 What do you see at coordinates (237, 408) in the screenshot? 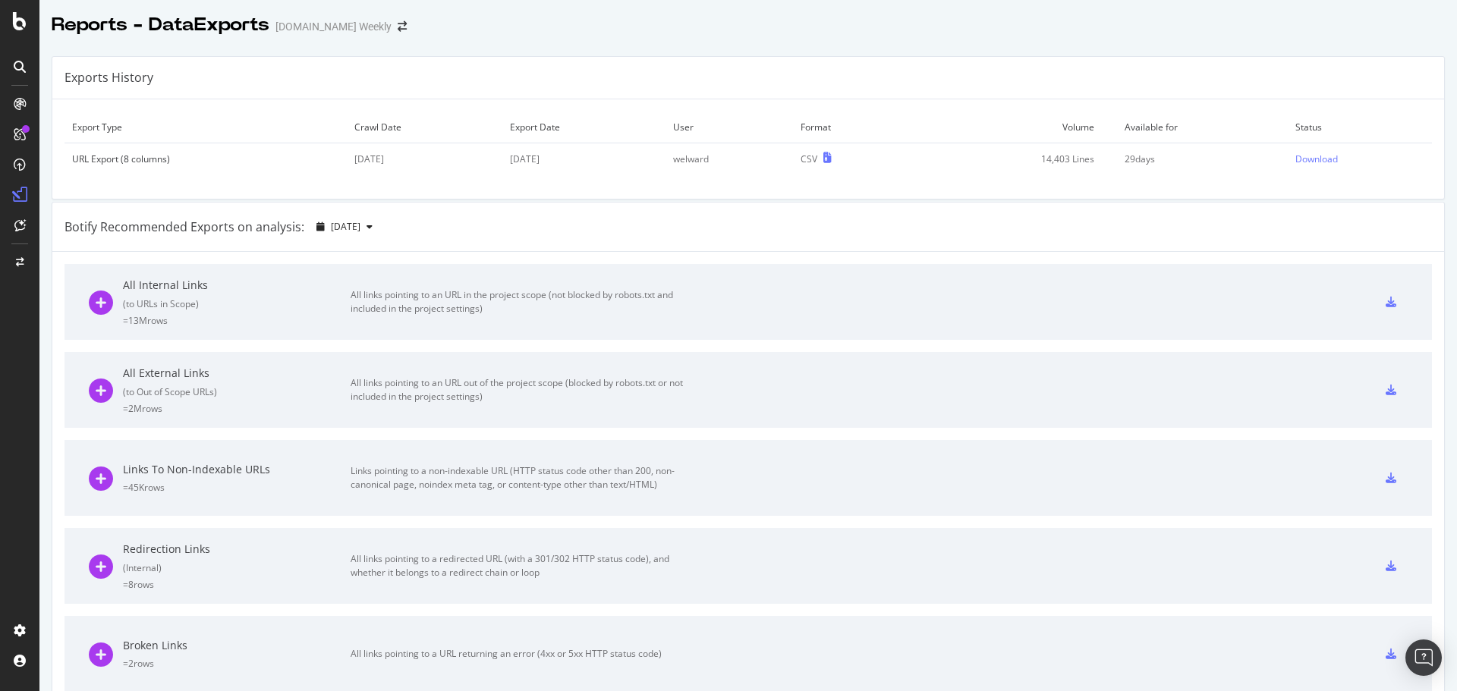
I see `div: = 2M rows` at bounding box center [237, 408].